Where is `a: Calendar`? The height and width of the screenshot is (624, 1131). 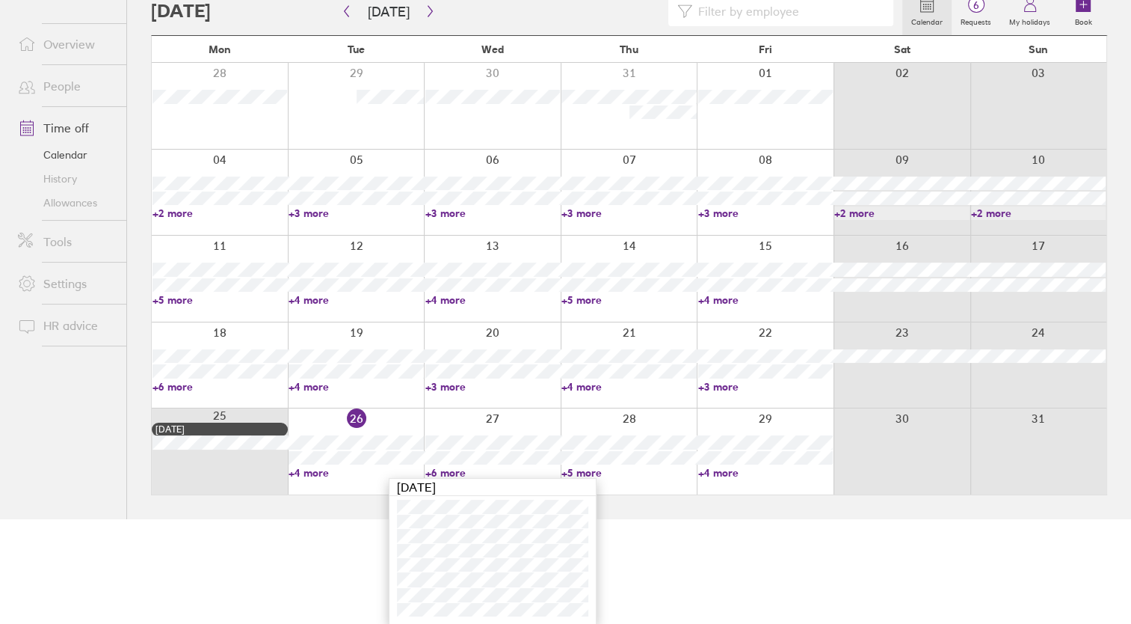
a: Calendar is located at coordinates (66, 155).